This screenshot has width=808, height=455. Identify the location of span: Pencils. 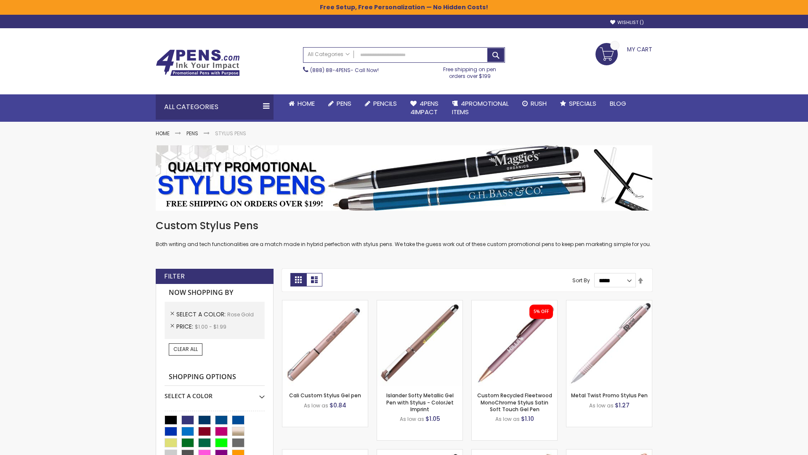
(385, 103).